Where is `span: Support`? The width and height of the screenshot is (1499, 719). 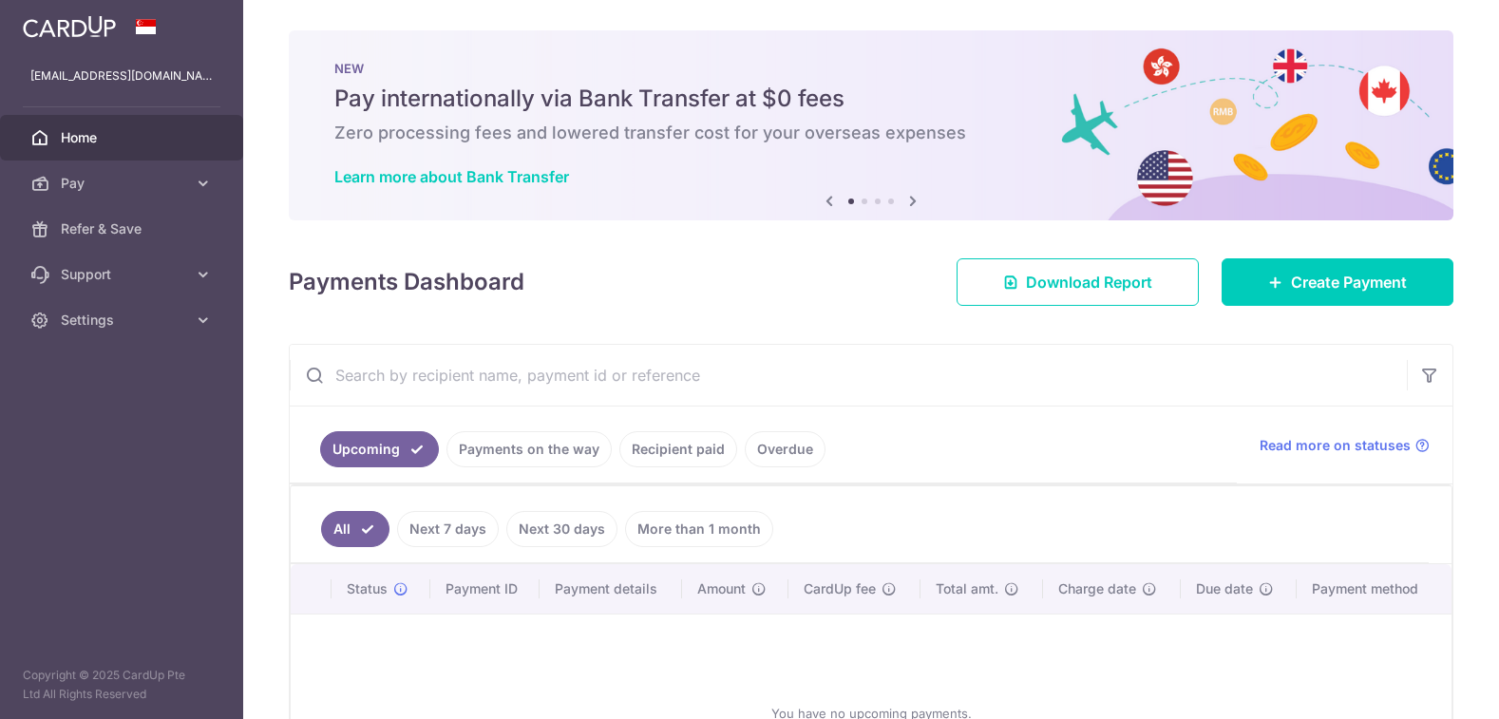
span: Support is located at coordinates (123, 274).